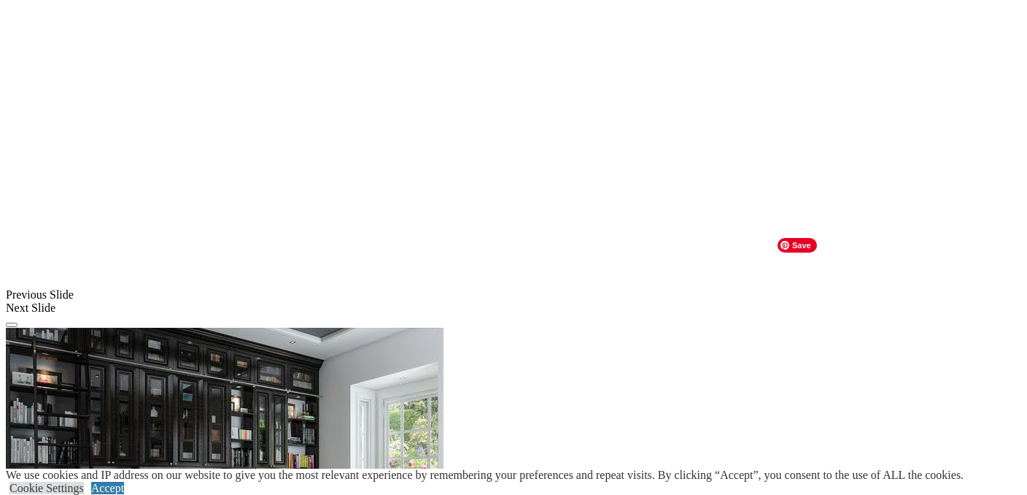 This screenshot has width=1027, height=495. Describe the element at coordinates (798, 245) in the screenshot. I see `span: Save` at that location.